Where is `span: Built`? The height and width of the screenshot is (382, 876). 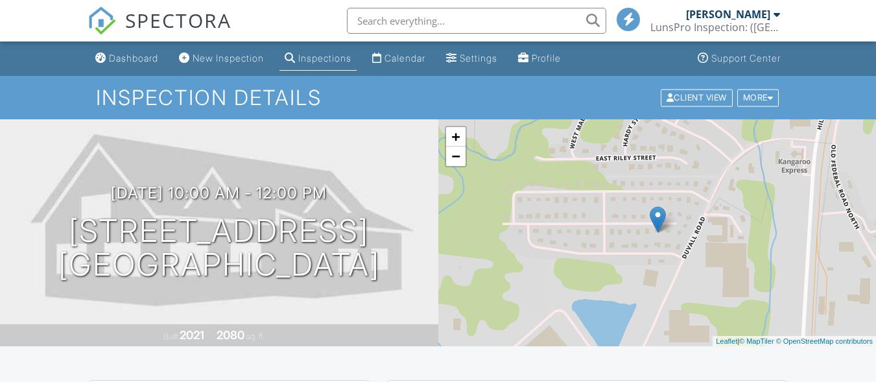
span: Built is located at coordinates (171, 336).